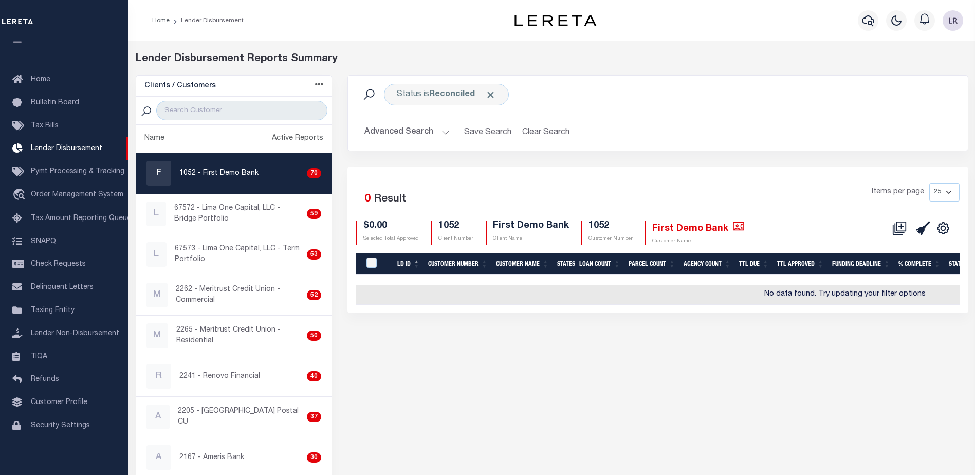  Describe the element at coordinates (161, 21) in the screenshot. I see `a: Home` at that location.